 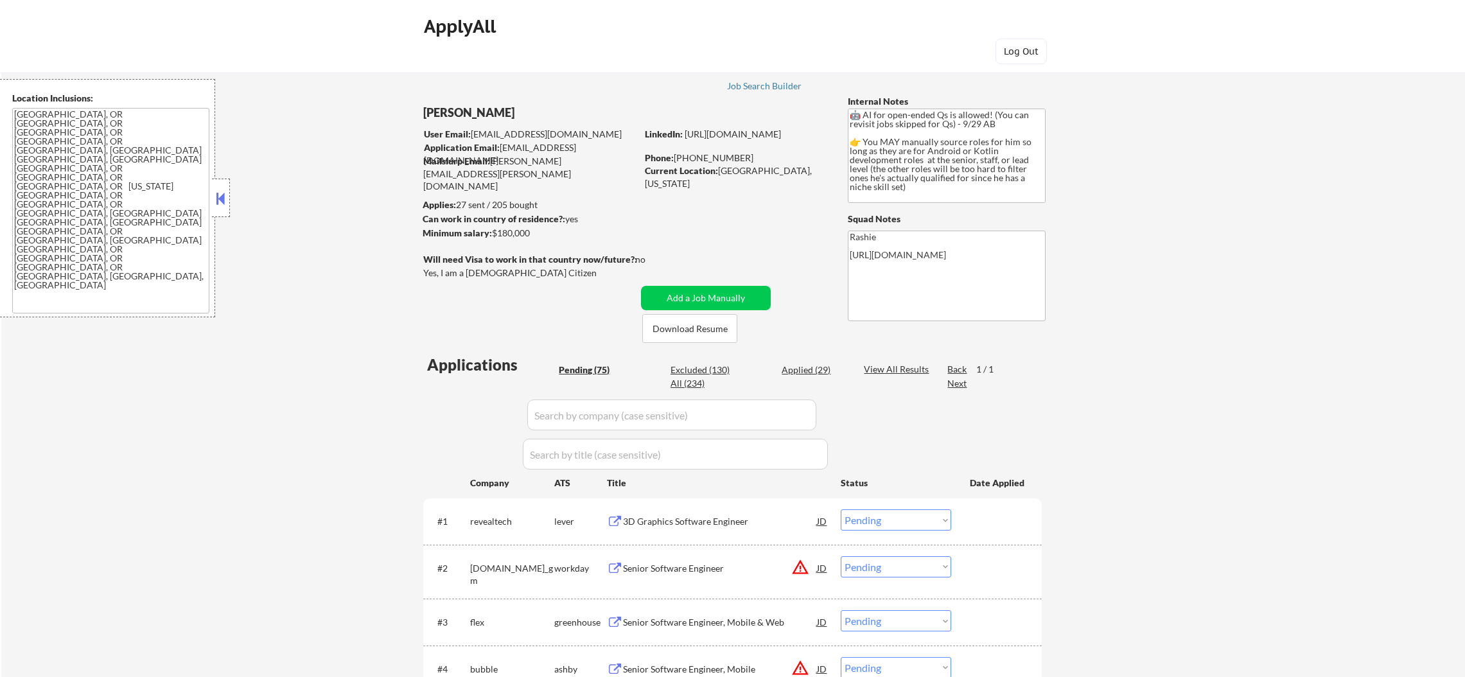 What do you see at coordinates (682, 170) in the screenshot?
I see `strong: Current Location:` at bounding box center [682, 170].